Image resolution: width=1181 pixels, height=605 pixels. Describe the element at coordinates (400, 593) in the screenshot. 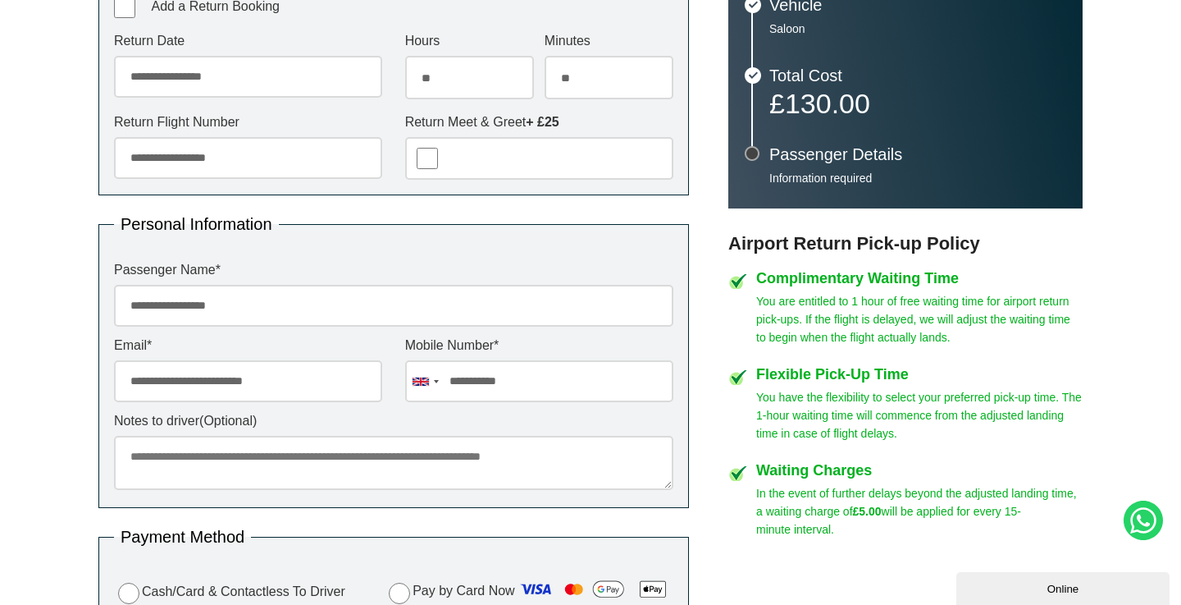

I see `input: Pay by Card Now` at that location.